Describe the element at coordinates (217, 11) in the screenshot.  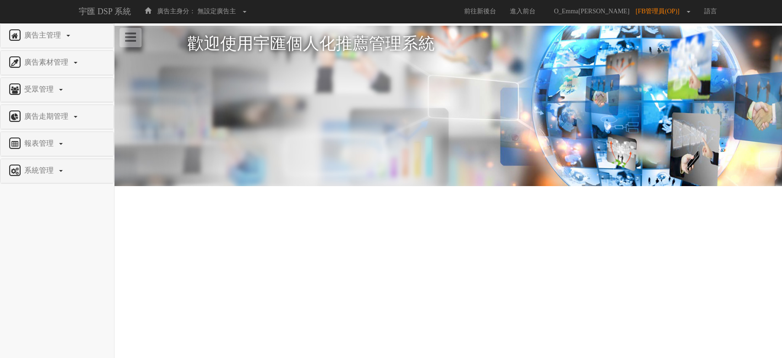
I see `span: 無設定廣告主` at that location.